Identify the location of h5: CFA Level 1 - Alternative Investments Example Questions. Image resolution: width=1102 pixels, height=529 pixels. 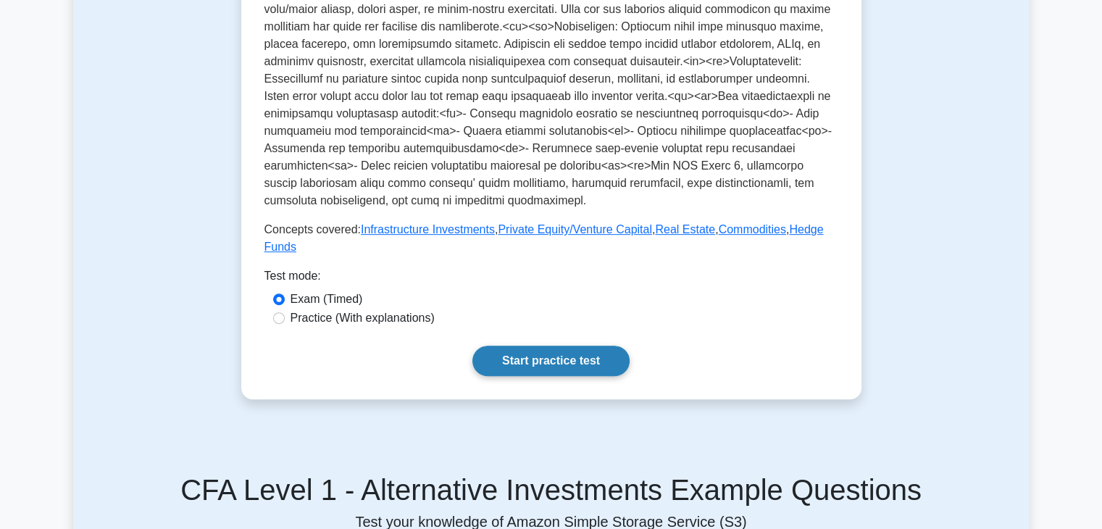
(552, 490).